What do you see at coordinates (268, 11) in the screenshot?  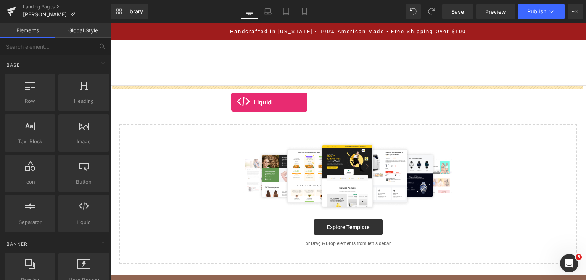 I see `a: Laptop` at bounding box center [268, 11].